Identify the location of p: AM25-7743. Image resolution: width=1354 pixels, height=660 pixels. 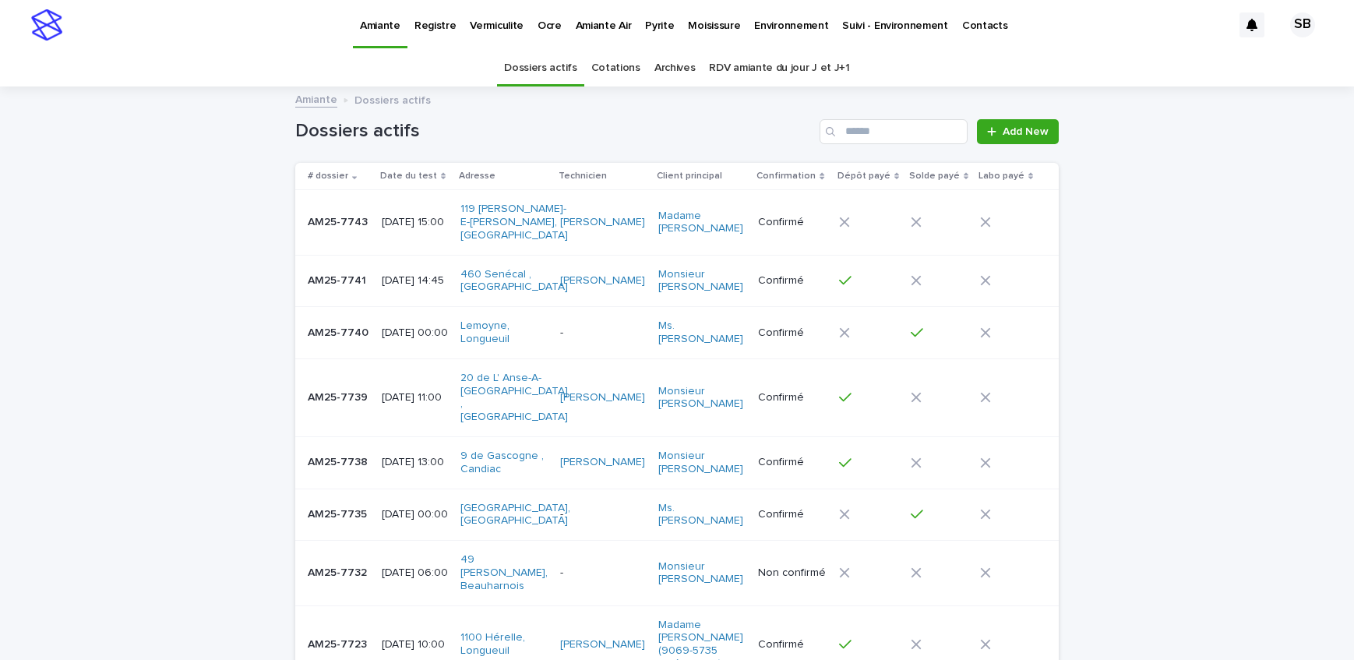
(339, 220).